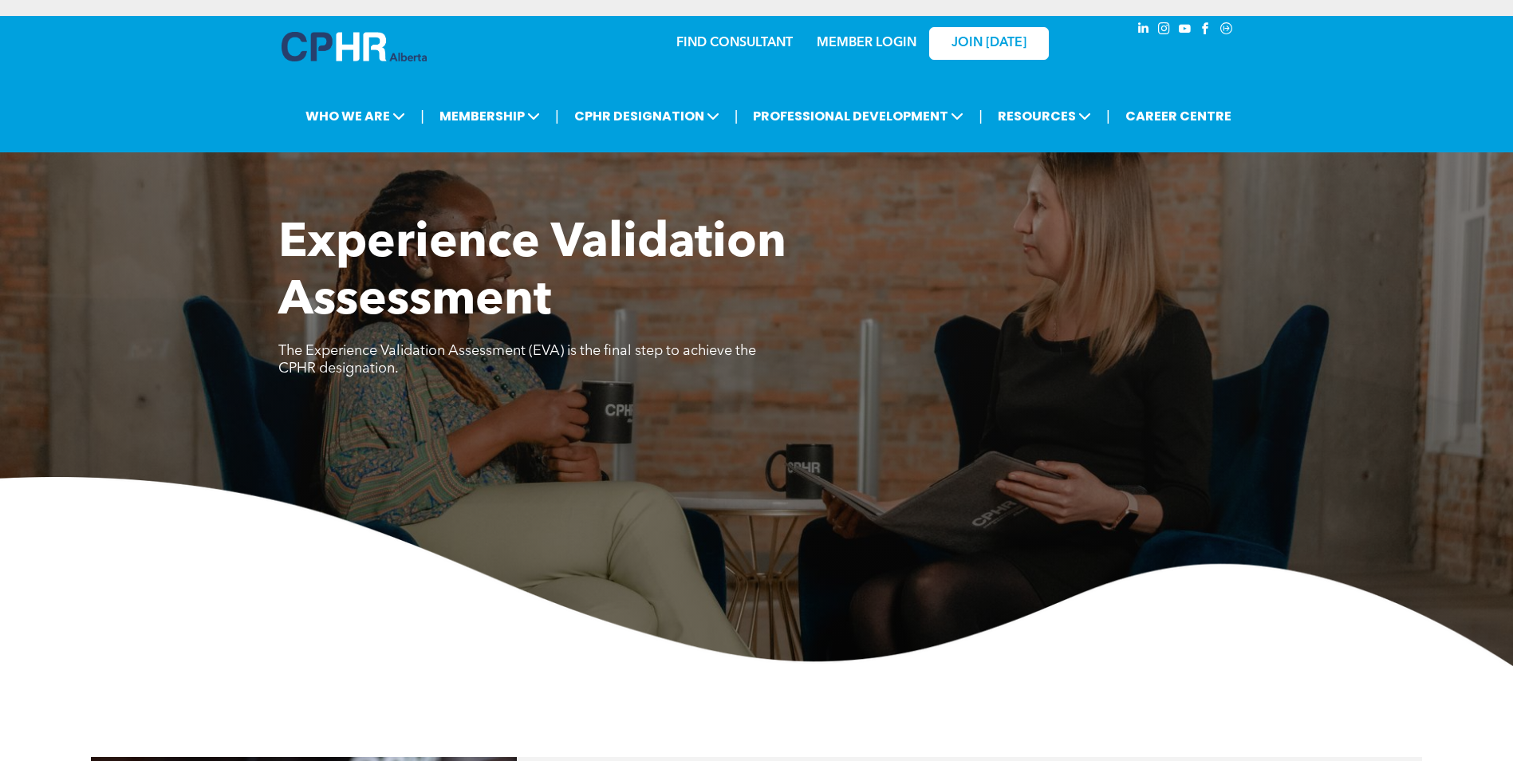  I want to click on span: RESOURCES, so click(1044, 116).